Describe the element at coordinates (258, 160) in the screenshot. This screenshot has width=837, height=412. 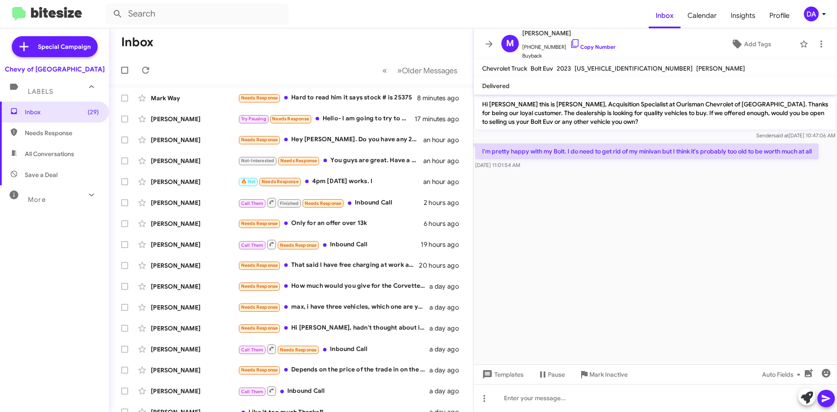
I see `span: Not-Interested` at that location.